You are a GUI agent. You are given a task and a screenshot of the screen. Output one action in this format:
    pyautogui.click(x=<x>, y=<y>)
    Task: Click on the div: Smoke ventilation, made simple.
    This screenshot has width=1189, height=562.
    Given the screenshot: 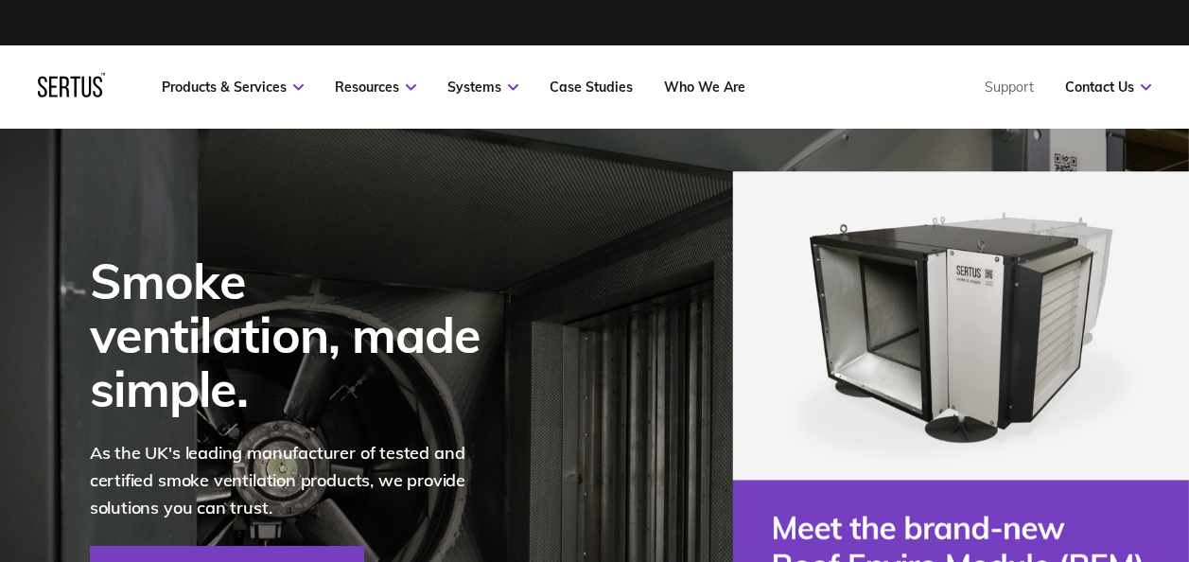 What is the action you would take?
    pyautogui.click(x=298, y=335)
    